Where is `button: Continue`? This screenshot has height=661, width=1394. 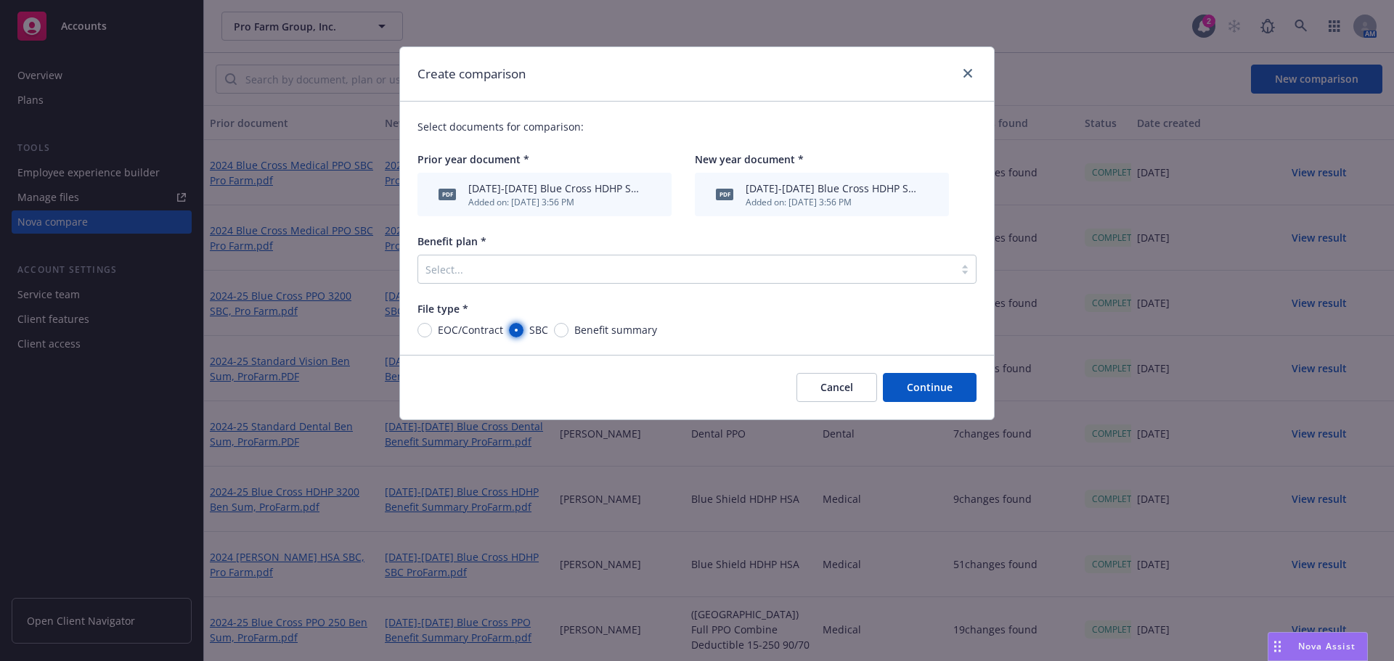
button: Continue is located at coordinates (929, 388).